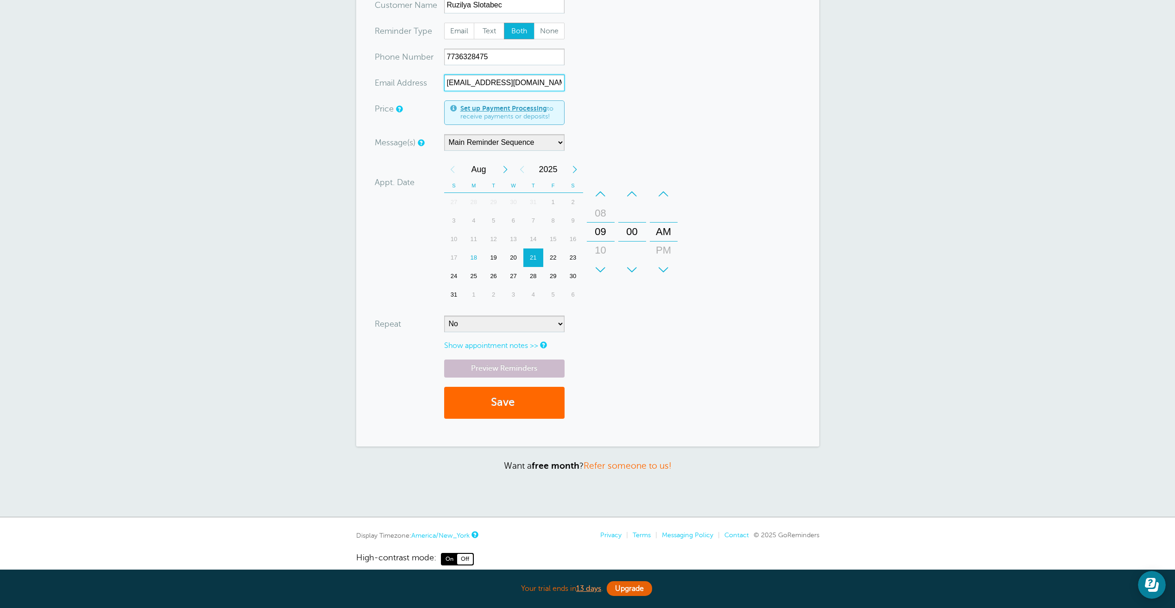 The image size is (1175, 608). What do you see at coordinates (473, 258) in the screenshot?
I see `div: 18` at bounding box center [473, 258].